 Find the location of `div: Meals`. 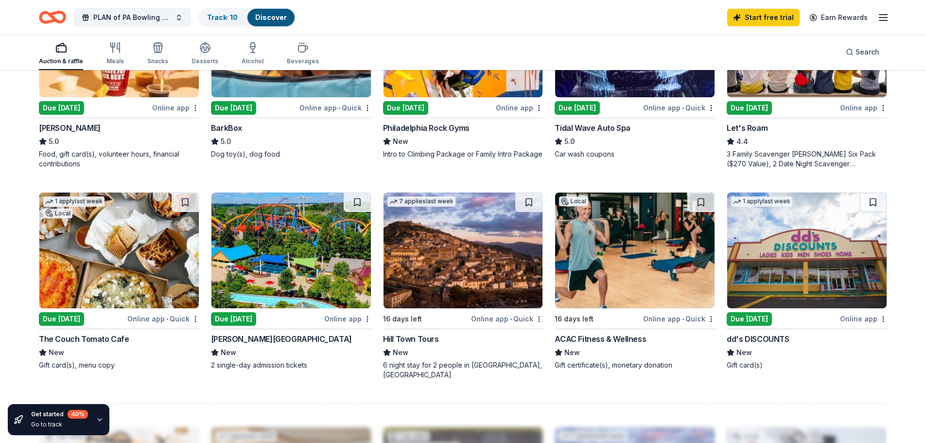

div: Meals is located at coordinates (115, 61).